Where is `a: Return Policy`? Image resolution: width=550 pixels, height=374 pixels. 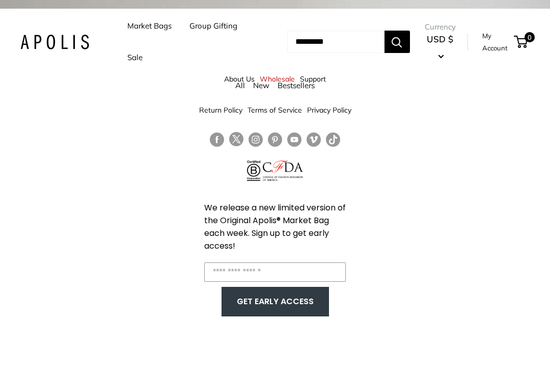
a: Return Policy is located at coordinates (221, 110).